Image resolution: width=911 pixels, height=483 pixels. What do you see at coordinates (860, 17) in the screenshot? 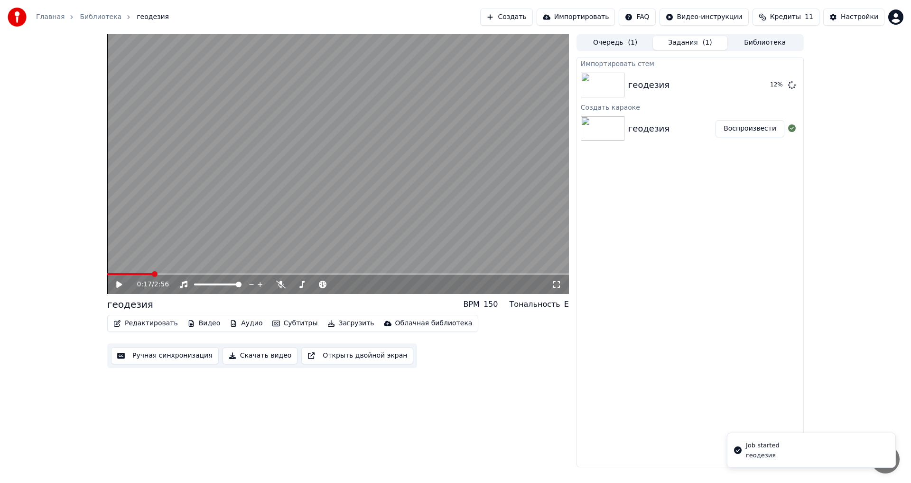
I see `div: Настройки` at bounding box center [860, 17].